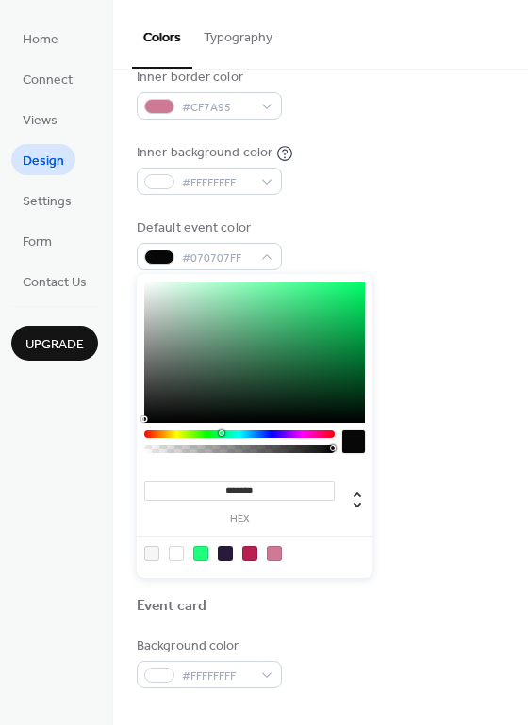 This screenshot has width=528, height=725. Describe the element at coordinates (37, 240) in the screenshot. I see `a: Form` at that location.